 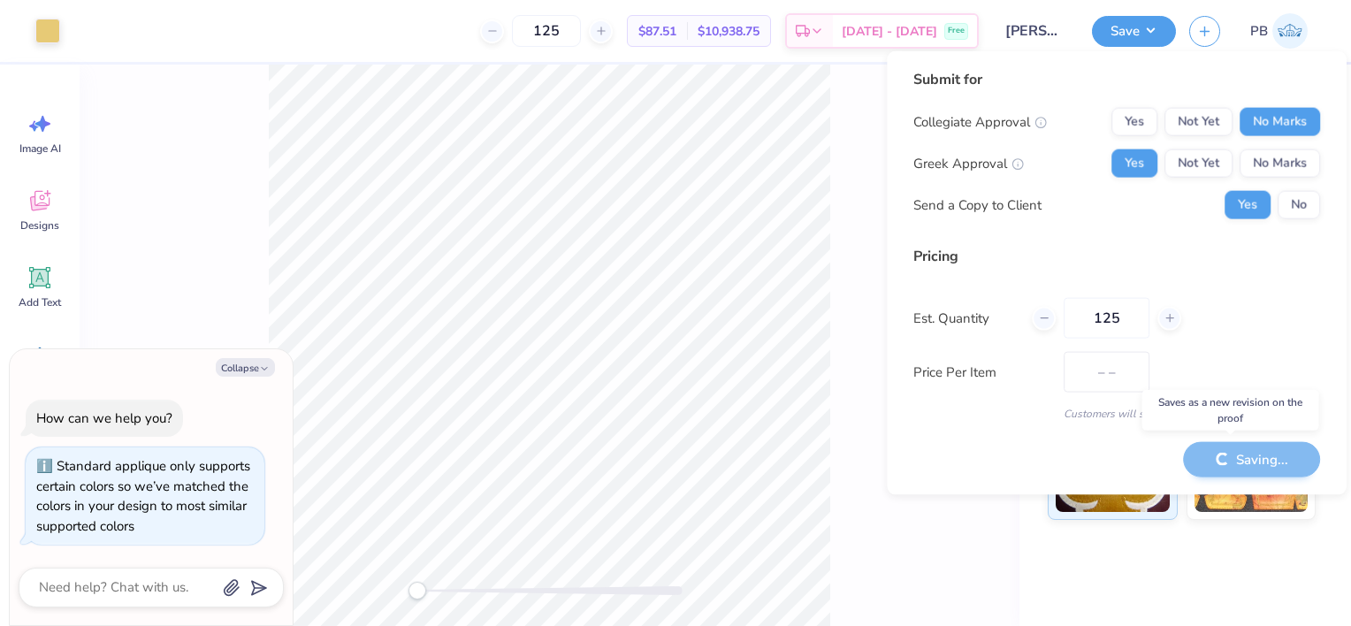 I want to click on div: Standard applique only supports certain colors so we’ve matched the colors in your design to most..., so click(x=143, y=496).